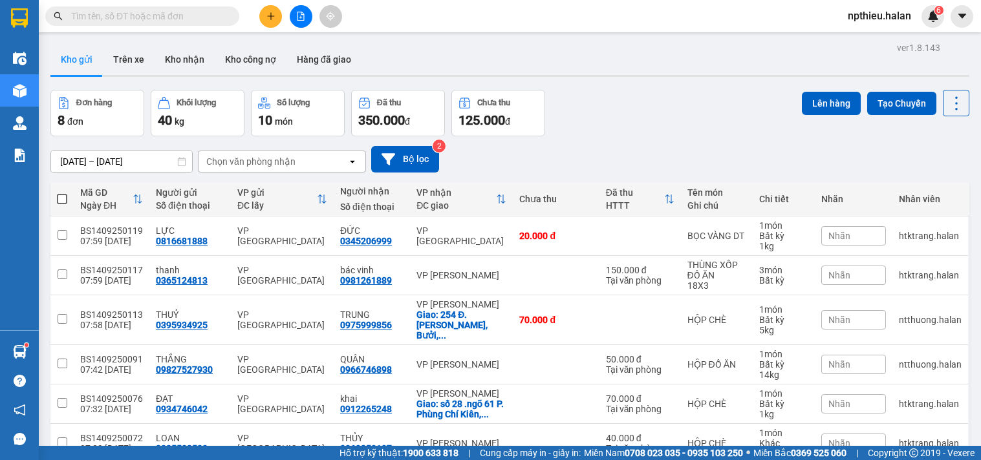  What do you see at coordinates (97, 113) in the screenshot?
I see `button: Đơn hàng8đơn` at bounding box center [97, 113].